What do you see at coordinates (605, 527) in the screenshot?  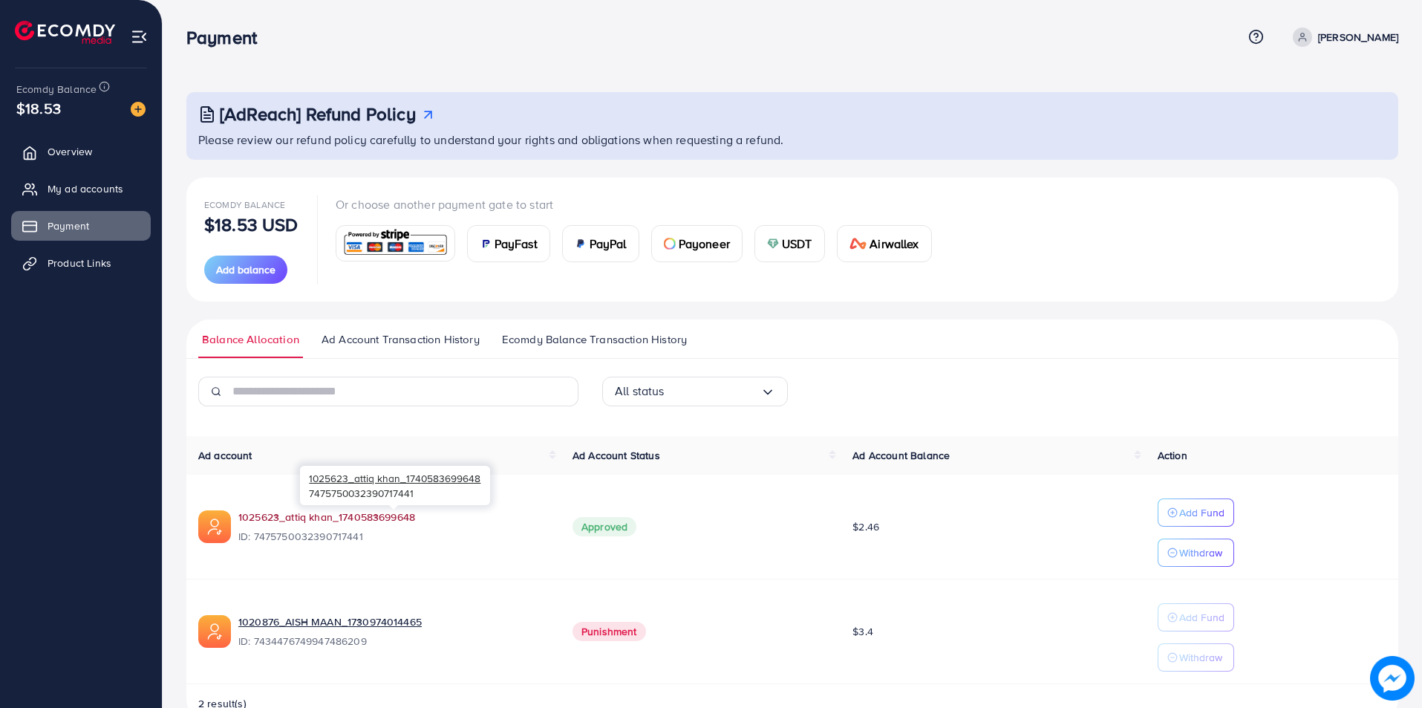 I see `span: Approved` at bounding box center [605, 527].